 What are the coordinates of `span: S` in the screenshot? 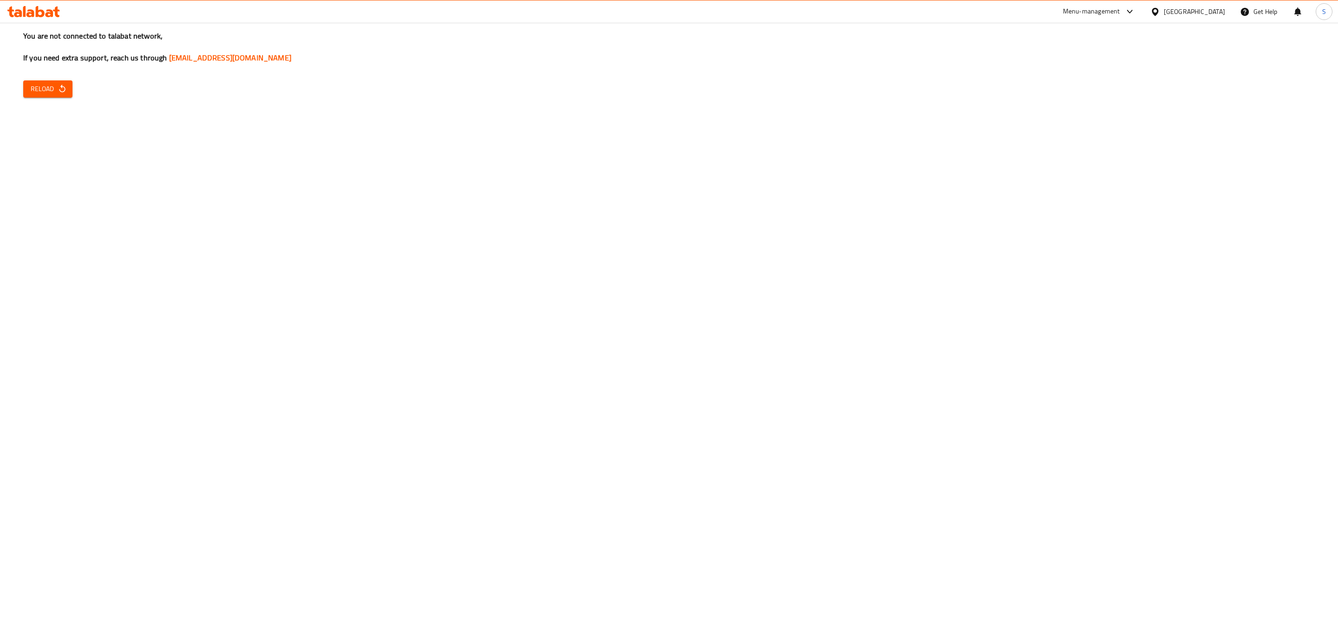 It's located at (1324, 12).